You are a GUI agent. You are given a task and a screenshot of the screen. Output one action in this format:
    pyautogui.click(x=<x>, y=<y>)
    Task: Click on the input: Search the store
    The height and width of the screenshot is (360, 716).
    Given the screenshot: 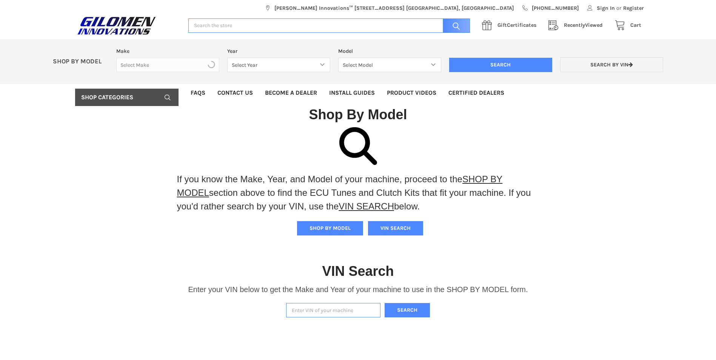 What is the action you would take?
    pyautogui.click(x=329, y=26)
    